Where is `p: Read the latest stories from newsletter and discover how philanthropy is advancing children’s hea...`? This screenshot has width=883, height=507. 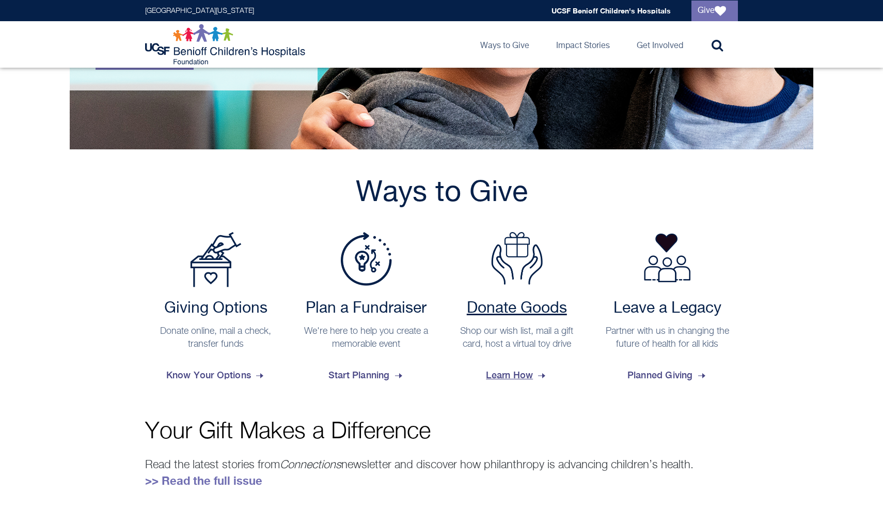 p: Read the latest stories from newsletter and discover how philanthropy is advancing children’s hea... is located at coordinates (442, 473).